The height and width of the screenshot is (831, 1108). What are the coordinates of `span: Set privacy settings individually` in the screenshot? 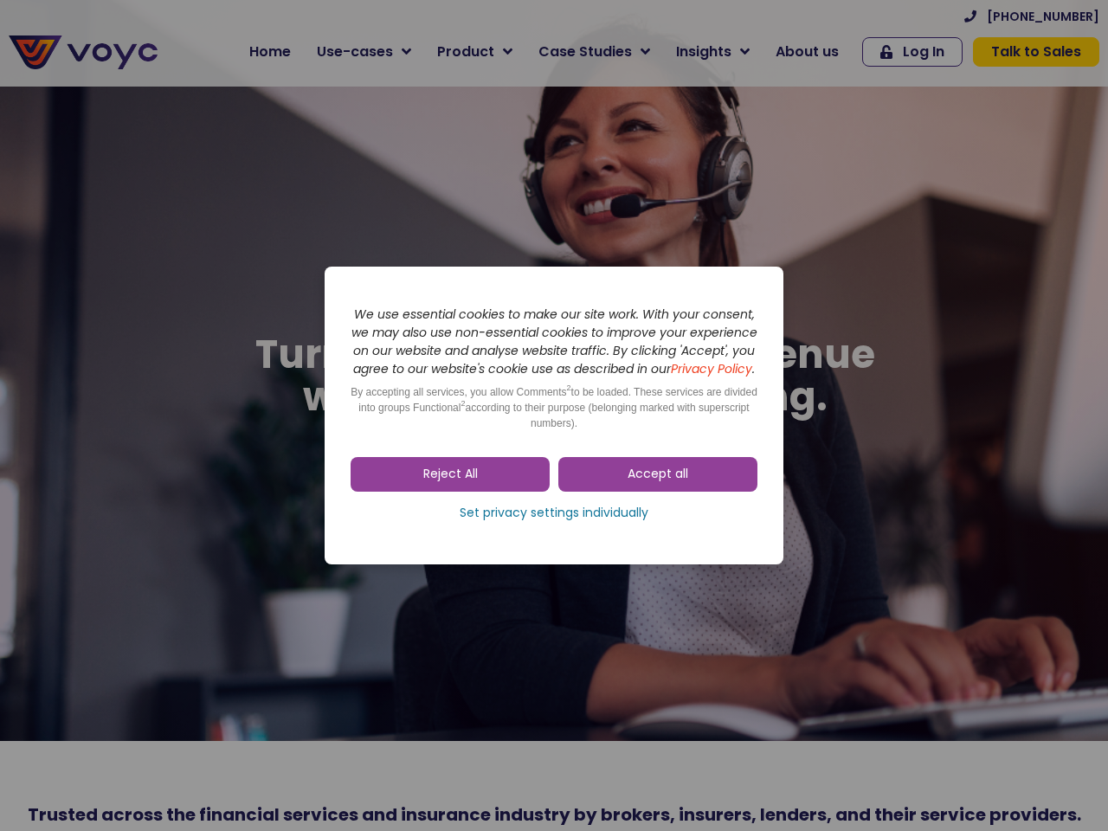 It's located at (554, 513).